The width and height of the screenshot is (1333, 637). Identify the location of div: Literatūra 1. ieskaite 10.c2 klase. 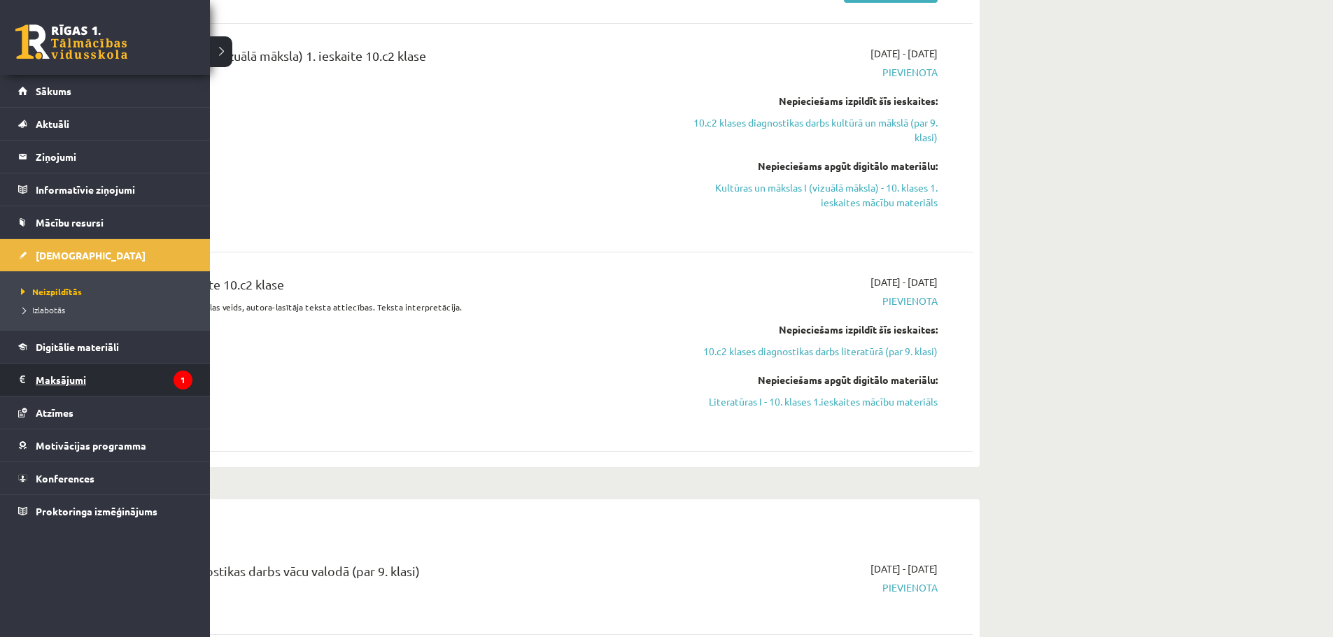
(379, 288).